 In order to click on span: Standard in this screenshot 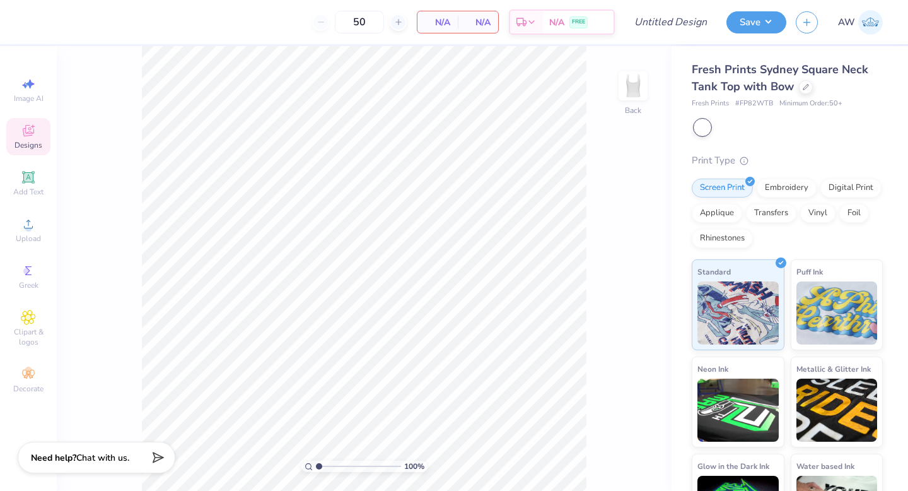, I will do `click(714, 271)`.